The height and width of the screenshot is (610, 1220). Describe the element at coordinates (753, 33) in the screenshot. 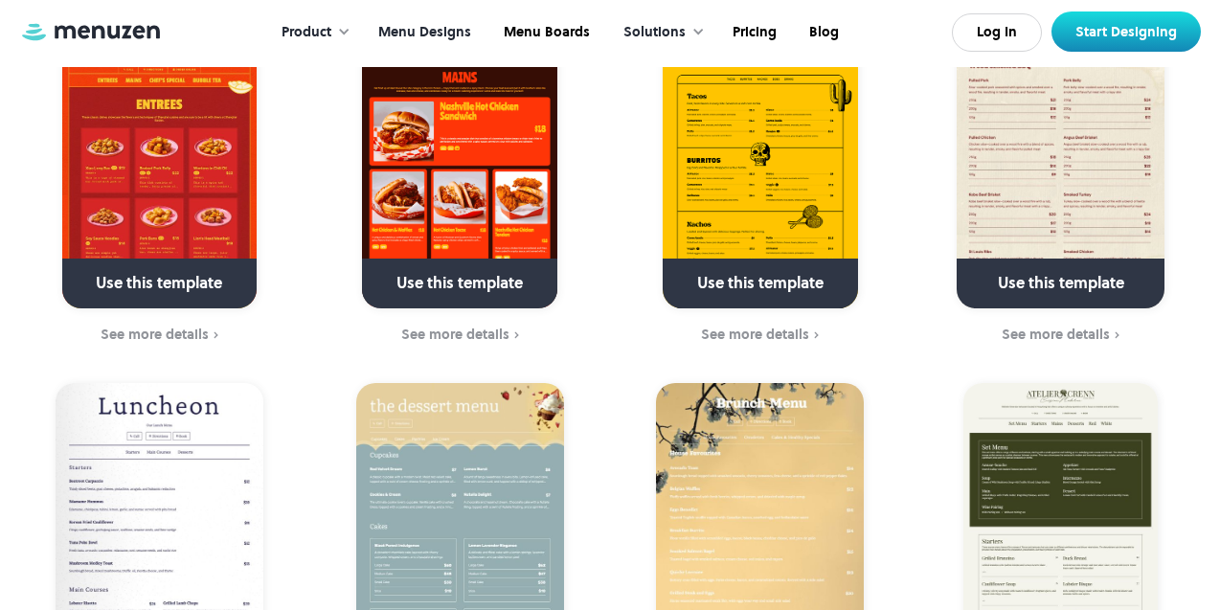

I see `a: Pricing` at that location.